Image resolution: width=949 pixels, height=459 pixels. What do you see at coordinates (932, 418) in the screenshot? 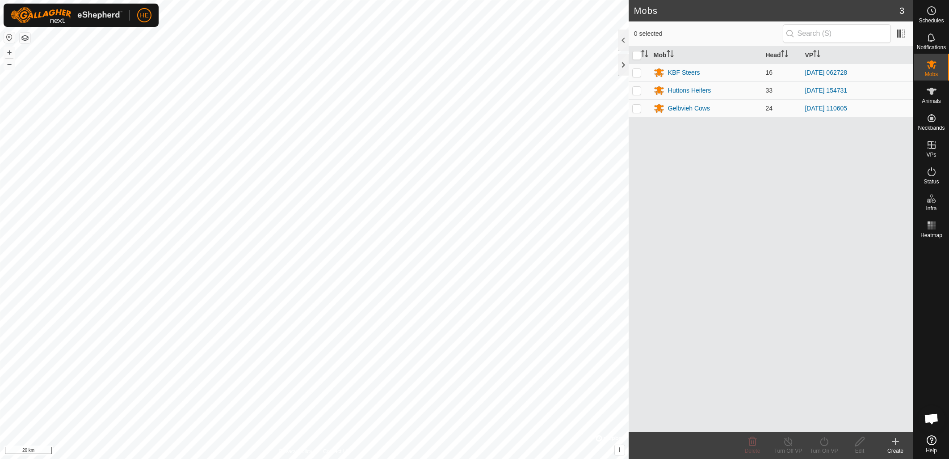
I see `div: Open chat` at bounding box center [932, 418].